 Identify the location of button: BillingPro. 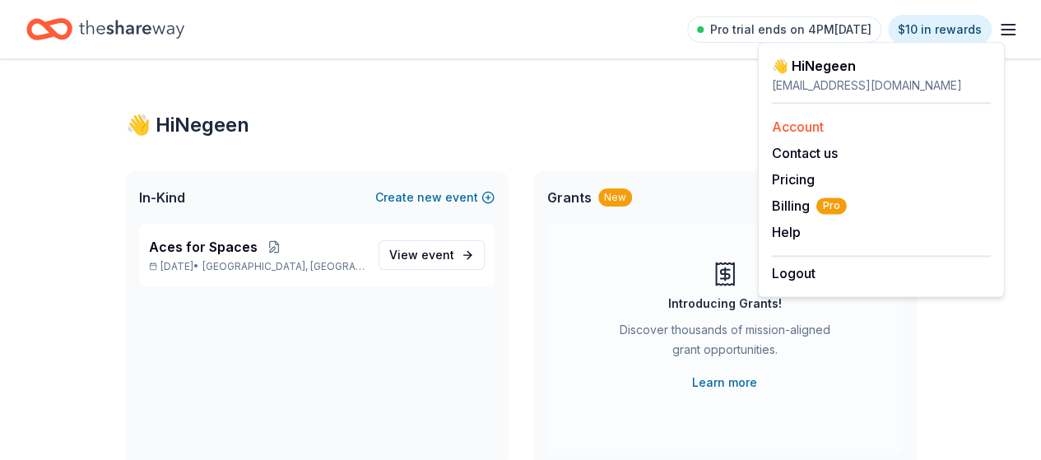
(809, 206).